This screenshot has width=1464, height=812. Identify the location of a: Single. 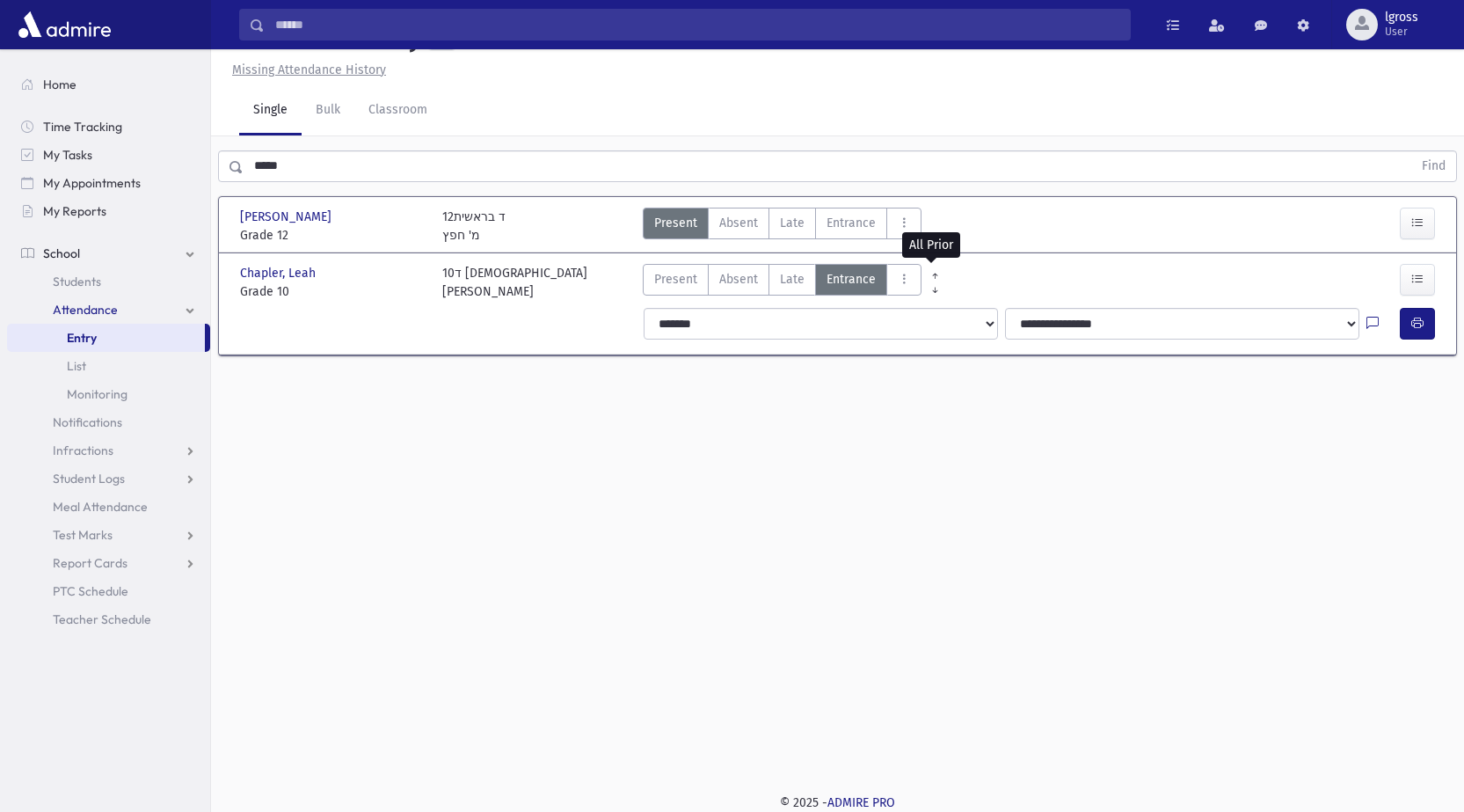
(270, 111).